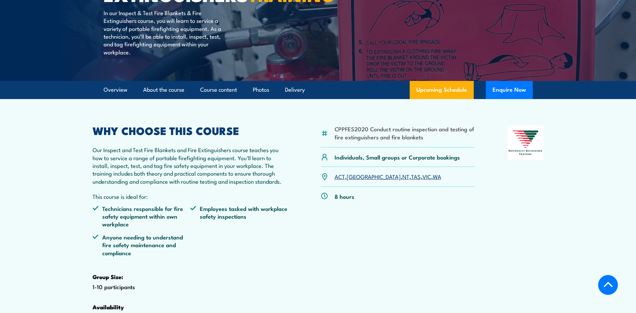  I want to click on h2: WHY CHOOSE THIS COURSE, so click(190, 130).